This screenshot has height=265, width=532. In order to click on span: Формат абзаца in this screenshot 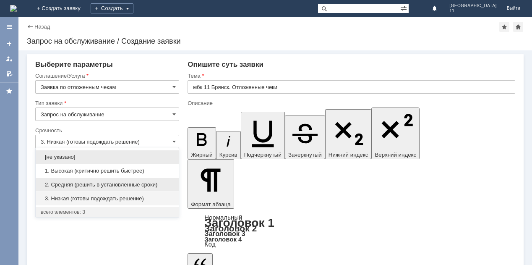, I will do `click(211, 204)`.